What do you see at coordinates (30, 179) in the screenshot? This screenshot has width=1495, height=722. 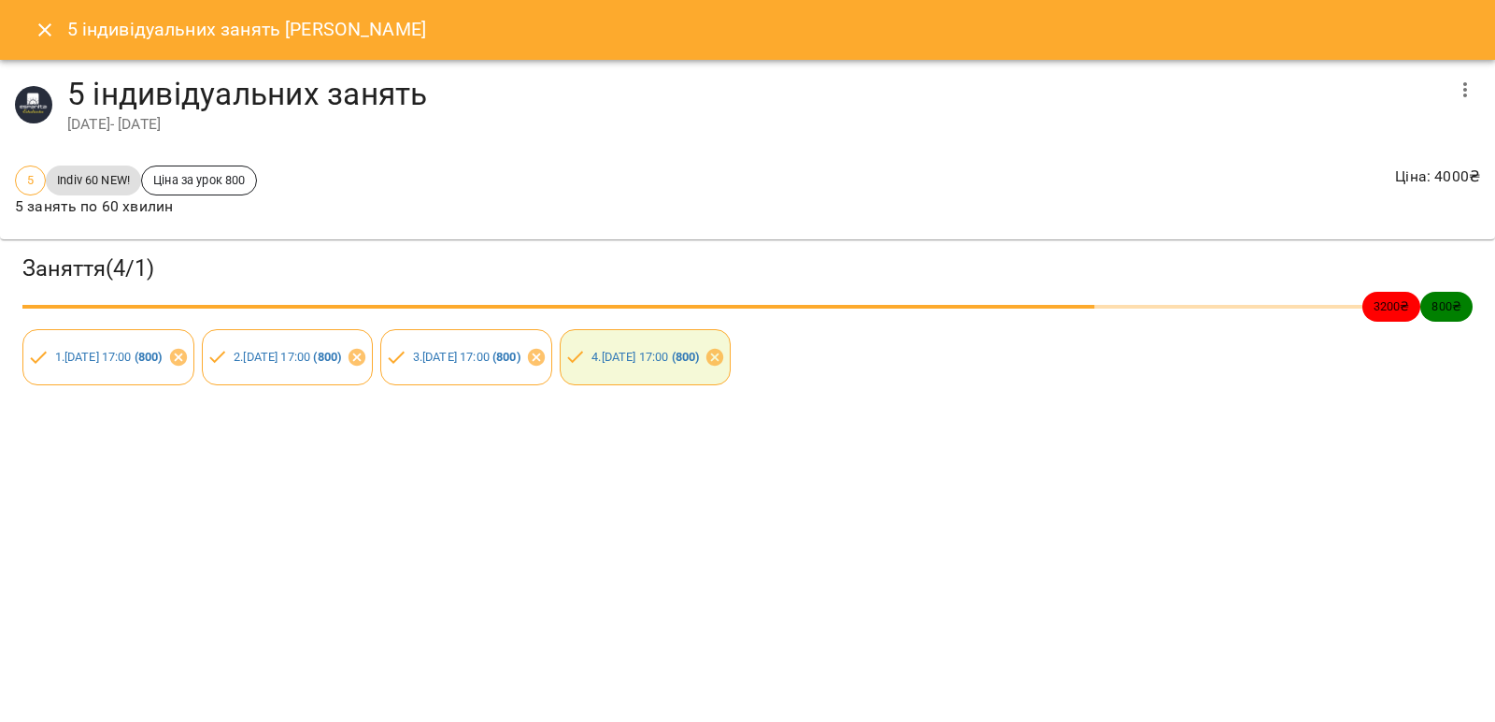 I see `span: 5` at bounding box center [30, 179].